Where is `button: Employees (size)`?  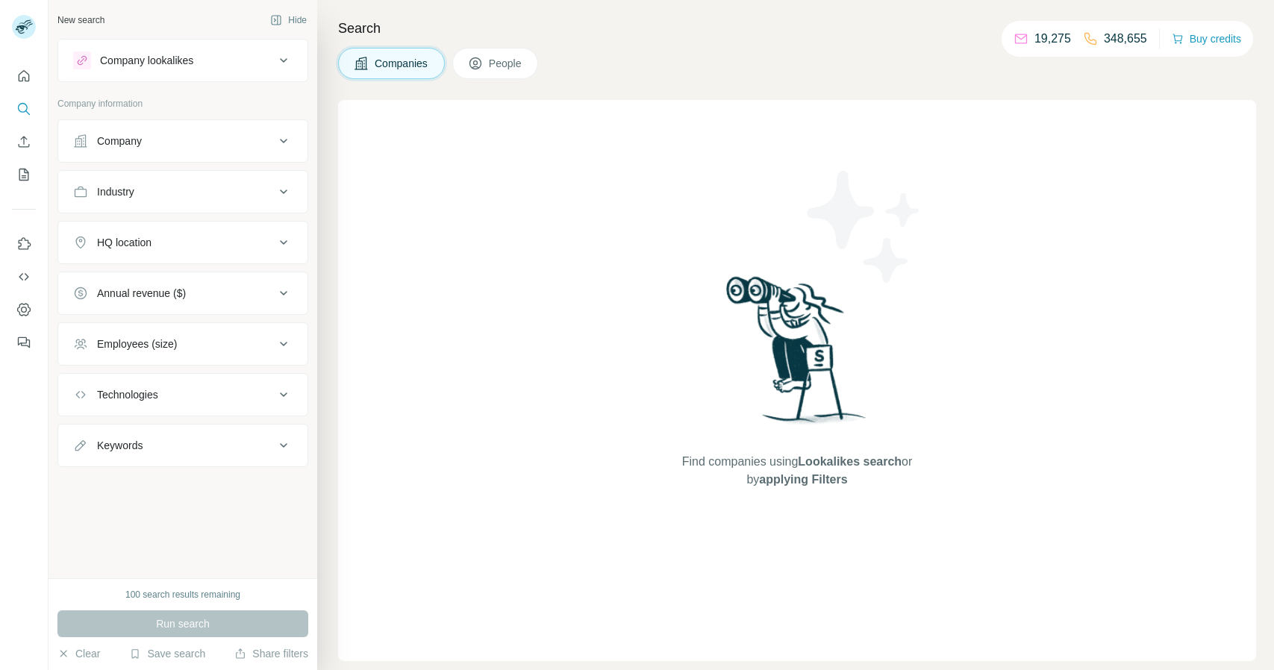 button: Employees (size) is located at coordinates (183, 344).